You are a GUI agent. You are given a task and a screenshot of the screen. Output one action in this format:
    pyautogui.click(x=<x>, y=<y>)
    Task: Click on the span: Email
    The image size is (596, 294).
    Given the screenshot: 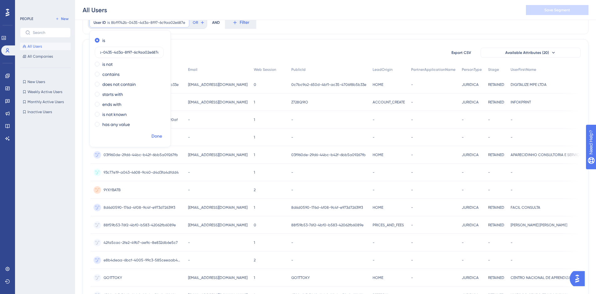 What is the action you would take?
    pyautogui.click(x=193, y=69)
    